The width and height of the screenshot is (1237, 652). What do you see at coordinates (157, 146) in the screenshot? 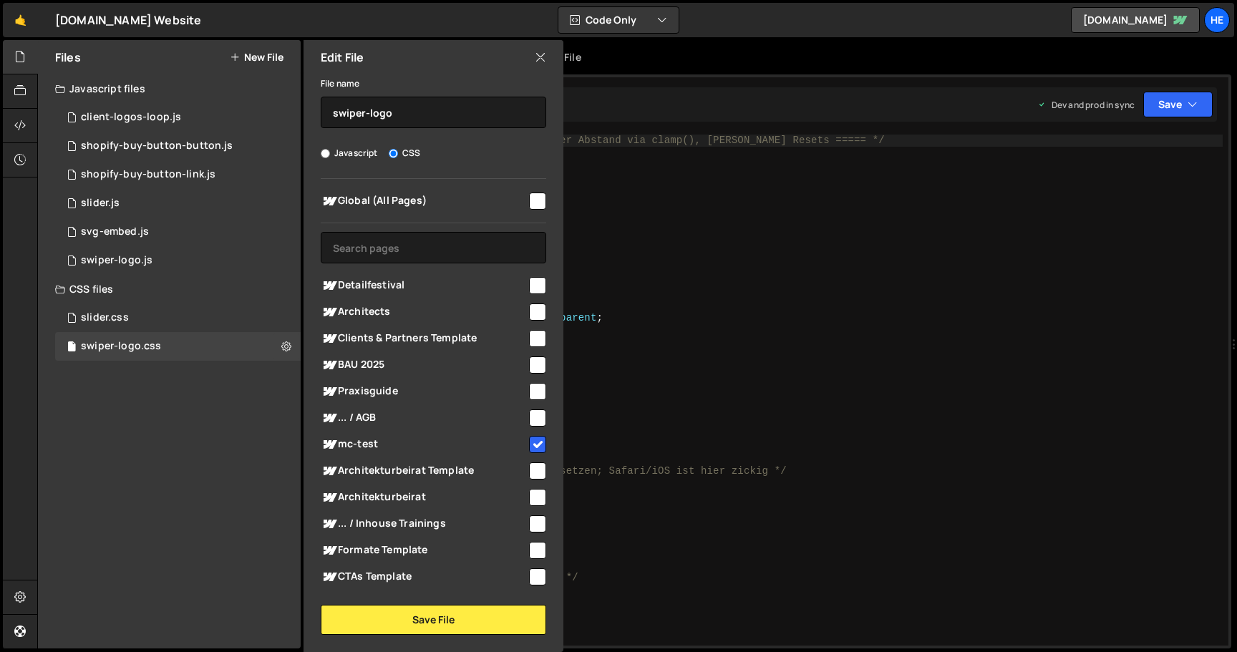
I see `div: shopify-buy-button-button.js` at bounding box center [157, 146].